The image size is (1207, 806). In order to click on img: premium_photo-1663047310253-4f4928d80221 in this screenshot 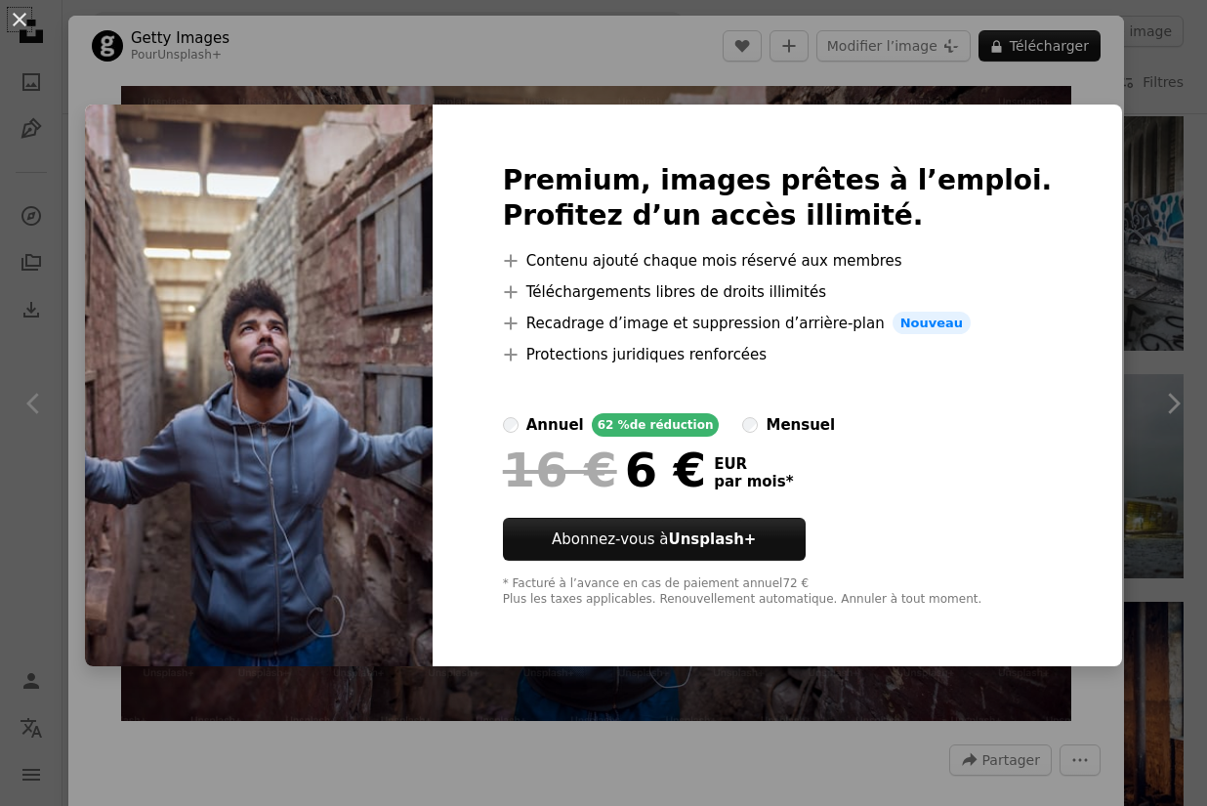, I will do `click(259, 386)`.